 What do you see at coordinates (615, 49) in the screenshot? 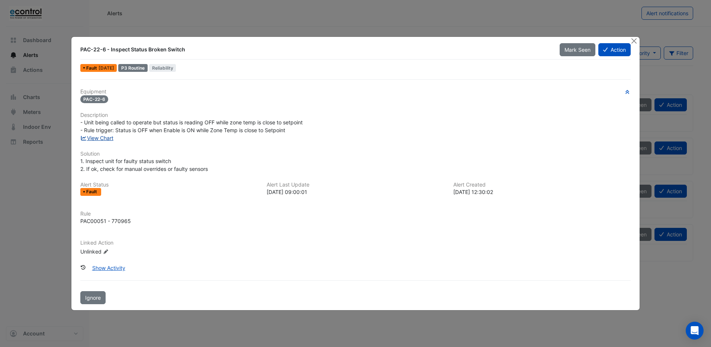
I see `button: Action` at bounding box center [615, 49].